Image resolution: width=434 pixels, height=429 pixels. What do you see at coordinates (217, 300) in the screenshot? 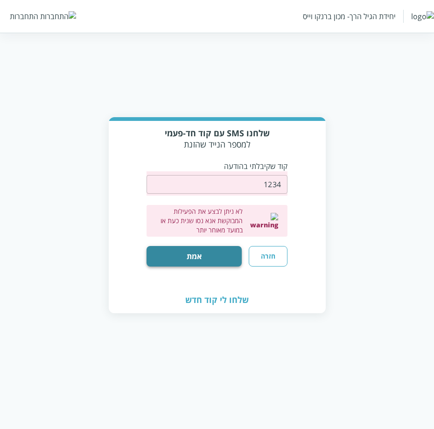
I see `div: שלחו לי קוד חדש` at bounding box center [217, 300].